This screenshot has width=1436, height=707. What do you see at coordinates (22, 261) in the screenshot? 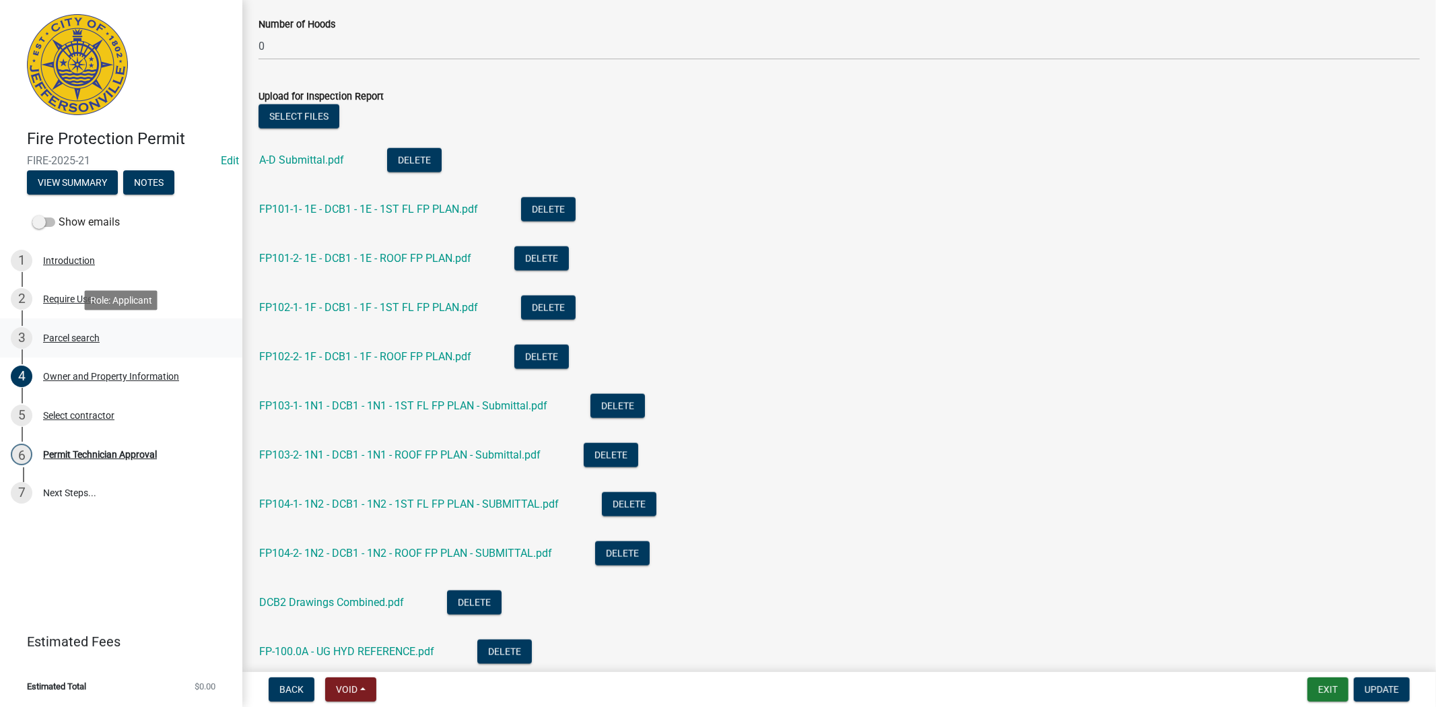
I see `div: 1` at bounding box center [22, 261].